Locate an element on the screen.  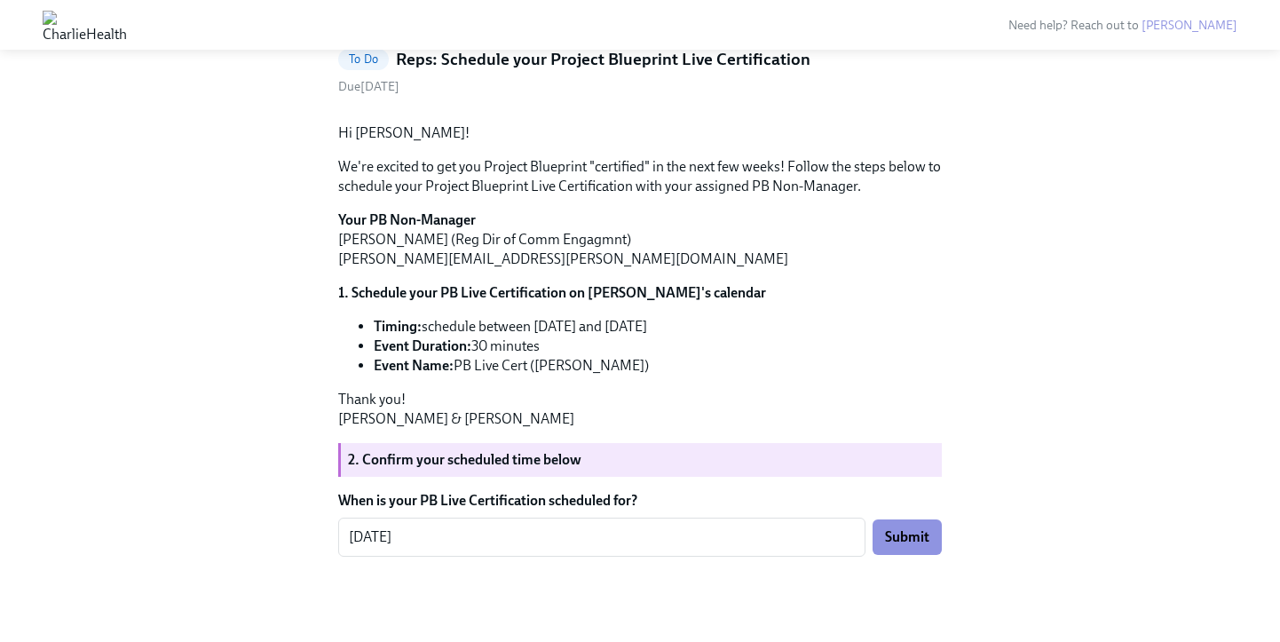
span: Submit is located at coordinates (907, 537).